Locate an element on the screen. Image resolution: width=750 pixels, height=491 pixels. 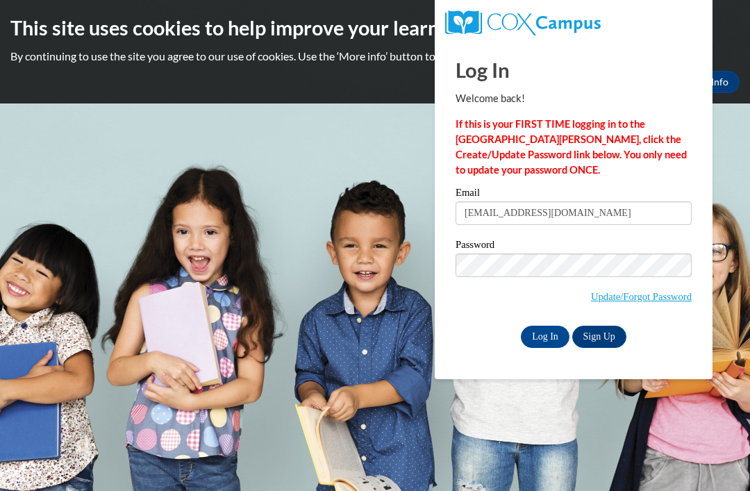
a: Update/Forgot Password is located at coordinates (641, 297).